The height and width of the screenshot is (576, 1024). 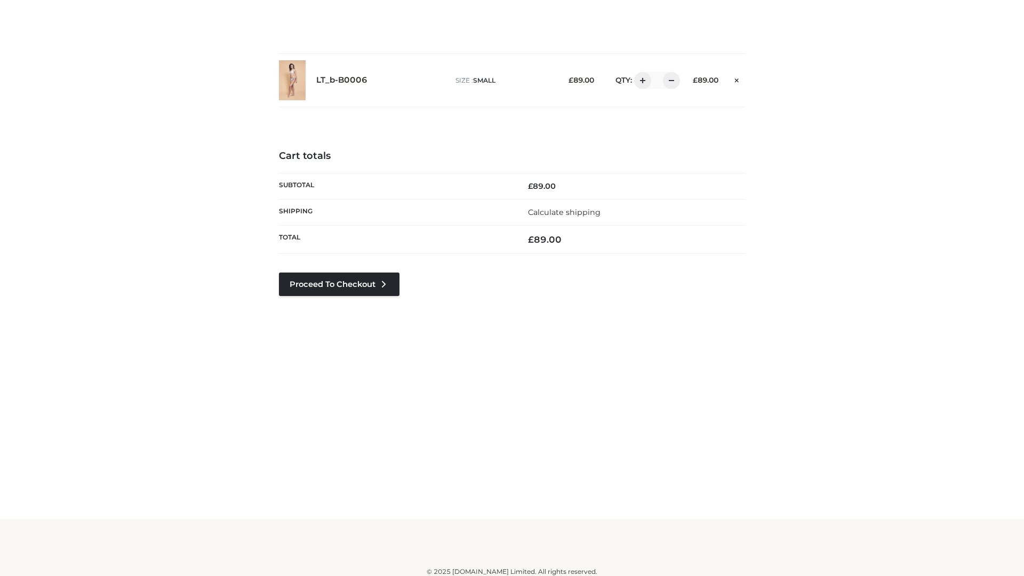 What do you see at coordinates (504, 81) in the screenshot?
I see `p: size :` at bounding box center [504, 81].